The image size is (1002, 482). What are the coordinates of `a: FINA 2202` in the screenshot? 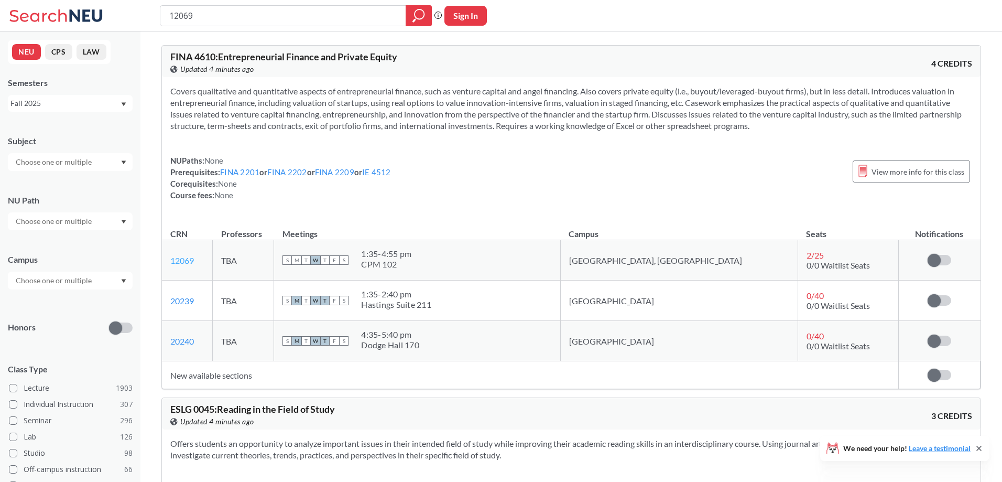 It's located at (287, 172).